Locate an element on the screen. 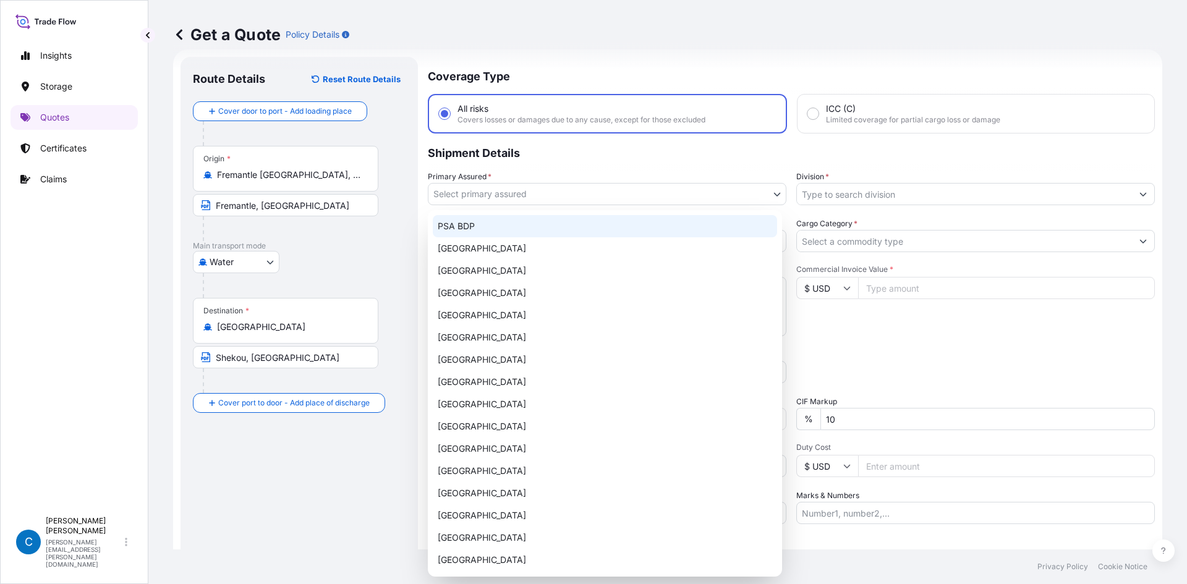 This screenshot has width=1187, height=584. div: PSA BDP is located at coordinates (605, 226).